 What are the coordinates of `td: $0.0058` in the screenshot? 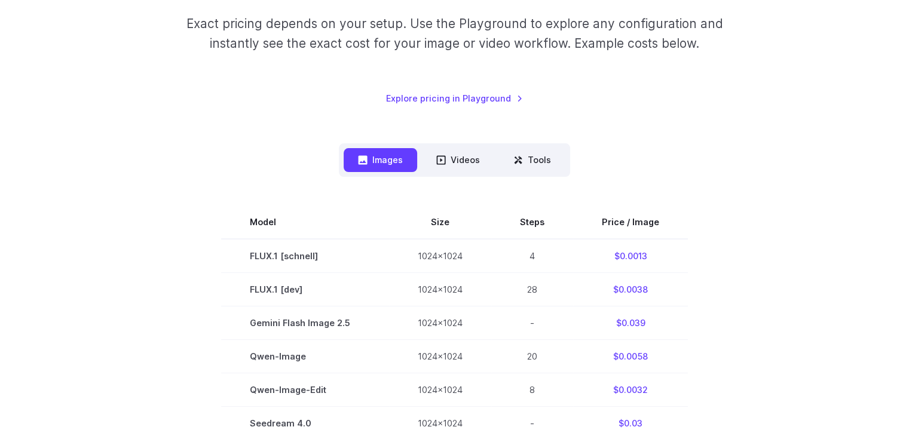 It's located at (630, 356).